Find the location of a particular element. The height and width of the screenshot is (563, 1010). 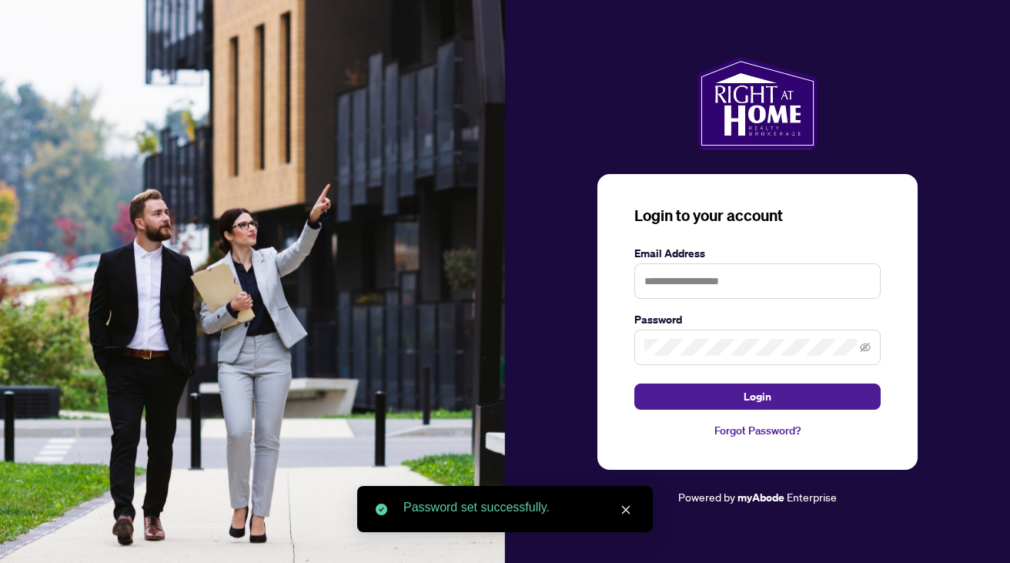

a: Forgot Password? is located at coordinates (758, 430).